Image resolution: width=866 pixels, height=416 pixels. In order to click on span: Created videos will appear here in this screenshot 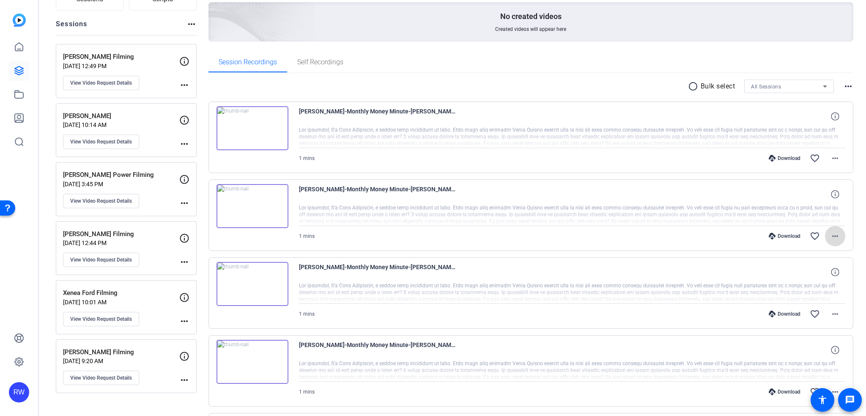, I will do `click(531, 29)`.